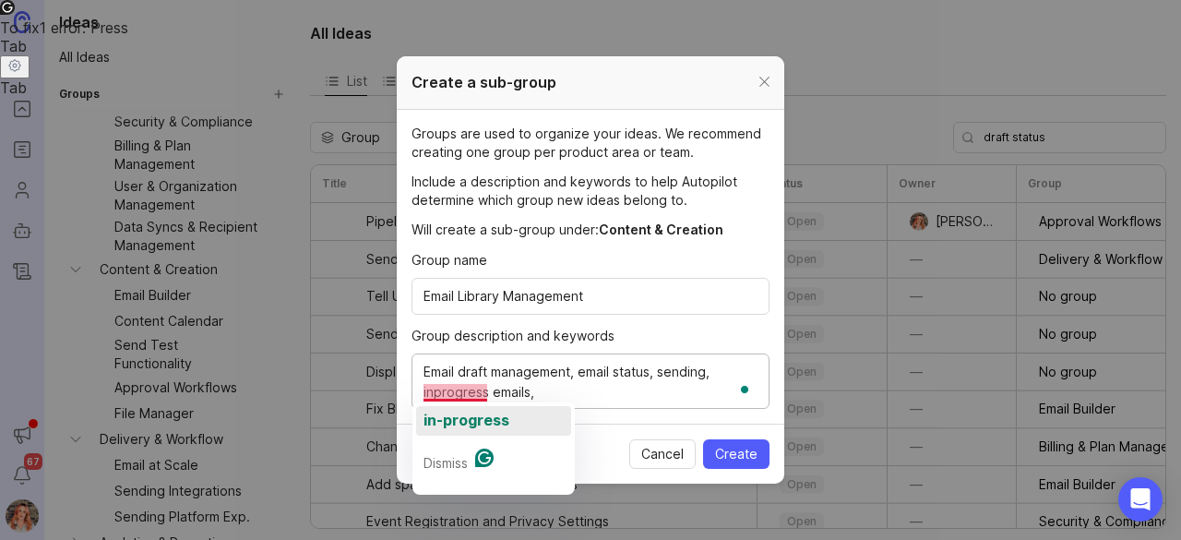 Image resolution: width=1181 pixels, height=540 pixels. I want to click on input: Product area or theme, so click(590, 296).